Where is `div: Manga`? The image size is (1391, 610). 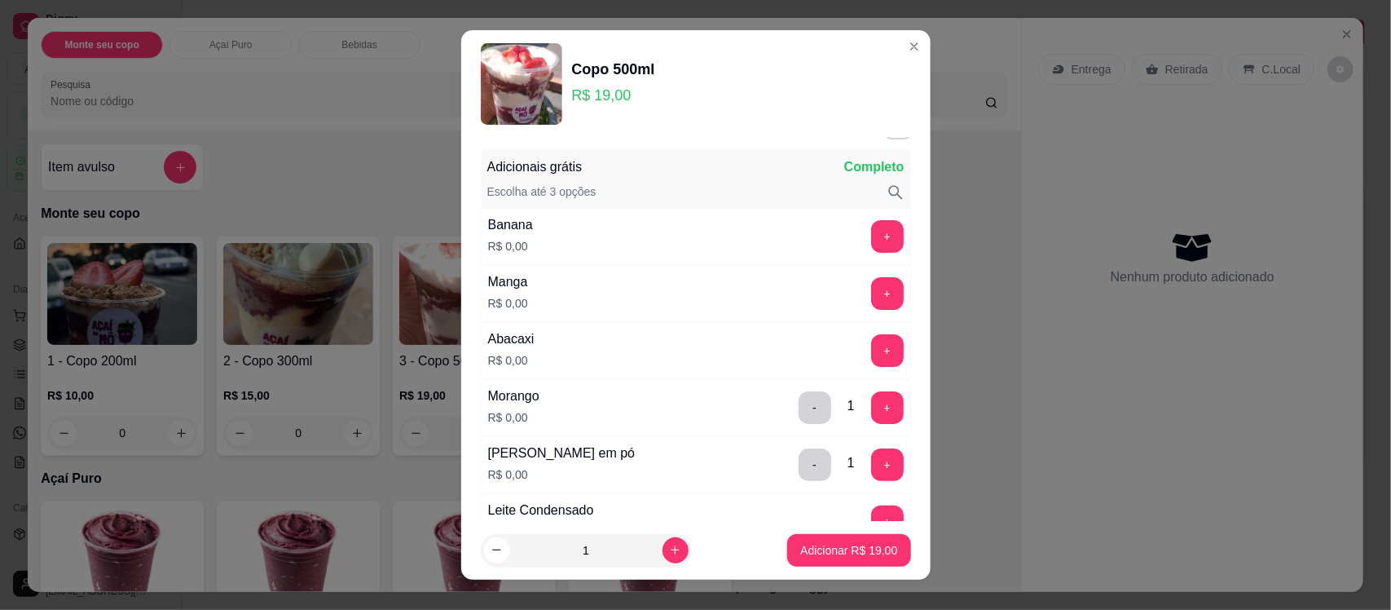 div: Manga is located at coordinates (508, 282).